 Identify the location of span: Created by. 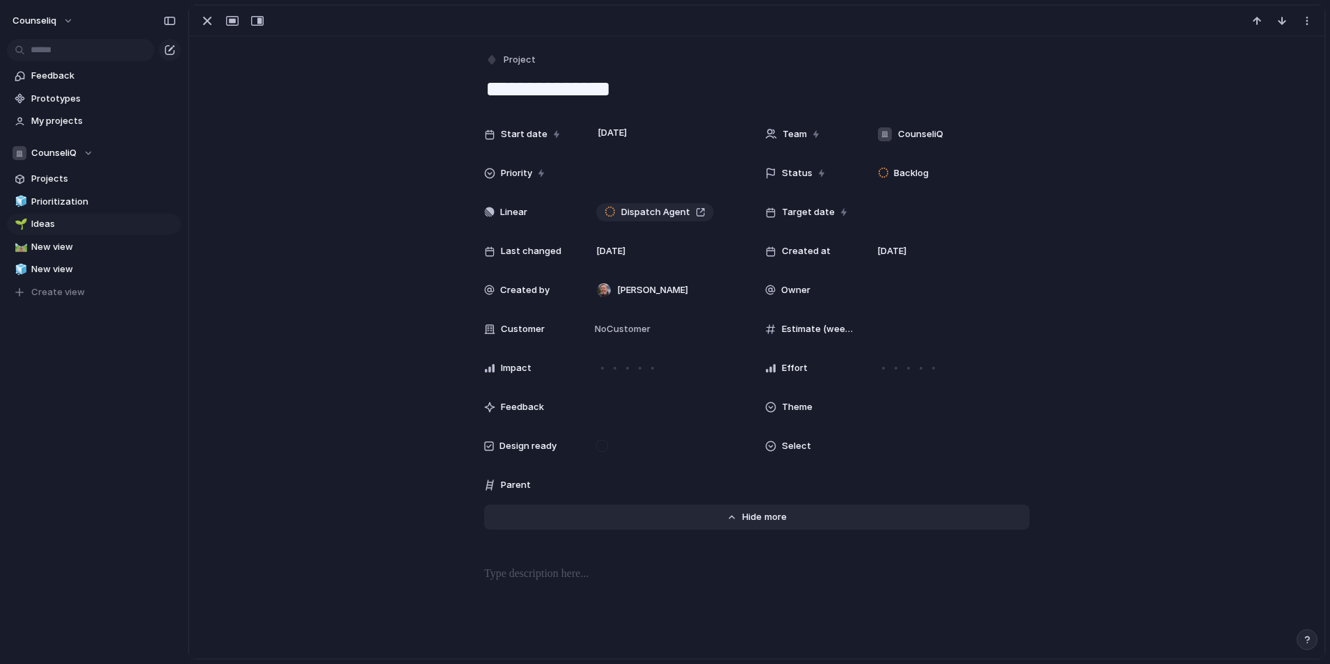
(525, 290).